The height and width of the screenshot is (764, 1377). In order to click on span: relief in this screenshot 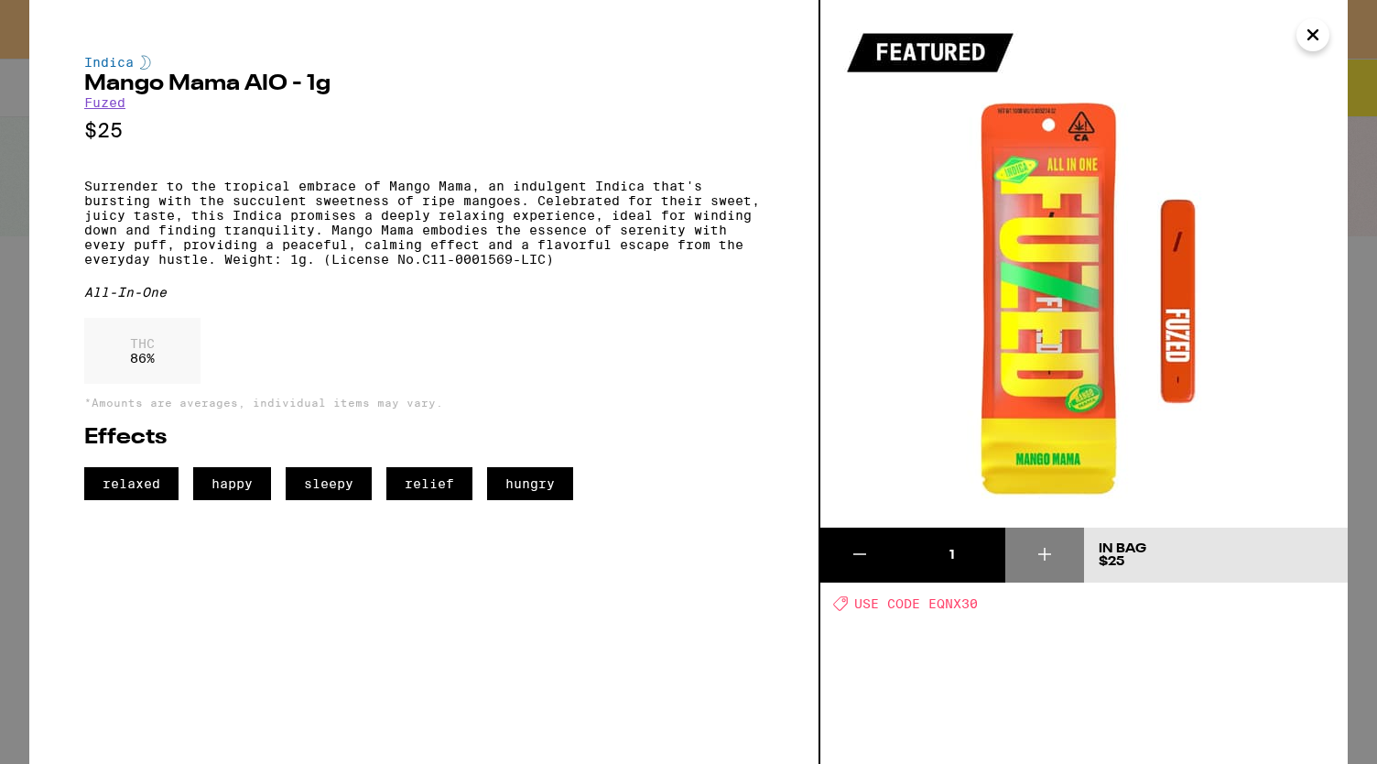, I will do `click(429, 483)`.